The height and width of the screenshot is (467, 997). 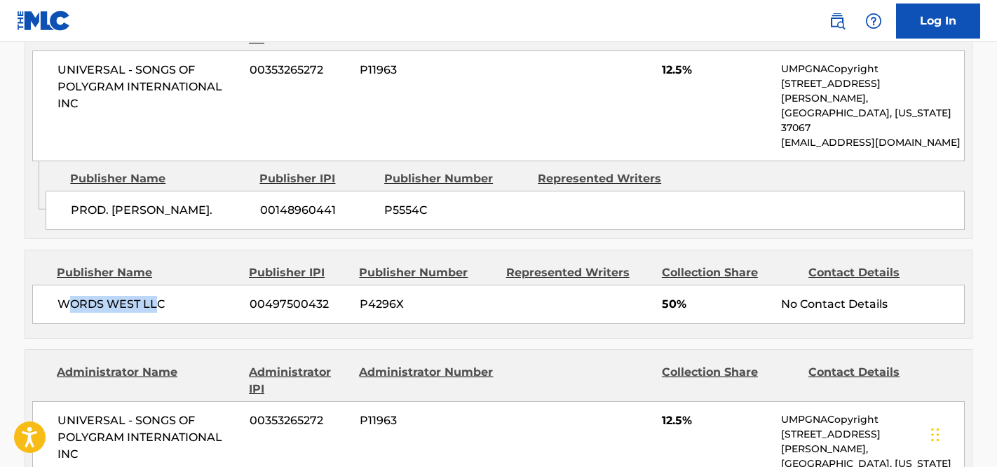 I want to click on a: Log In, so click(x=938, y=21).